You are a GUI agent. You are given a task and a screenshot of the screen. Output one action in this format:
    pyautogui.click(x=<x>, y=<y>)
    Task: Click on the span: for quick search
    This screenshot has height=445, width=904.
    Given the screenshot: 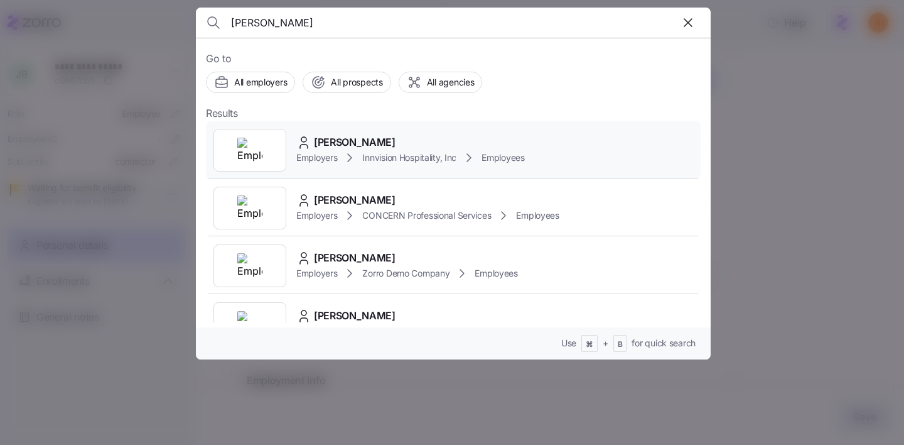 What is the action you would take?
    pyautogui.click(x=664, y=343)
    